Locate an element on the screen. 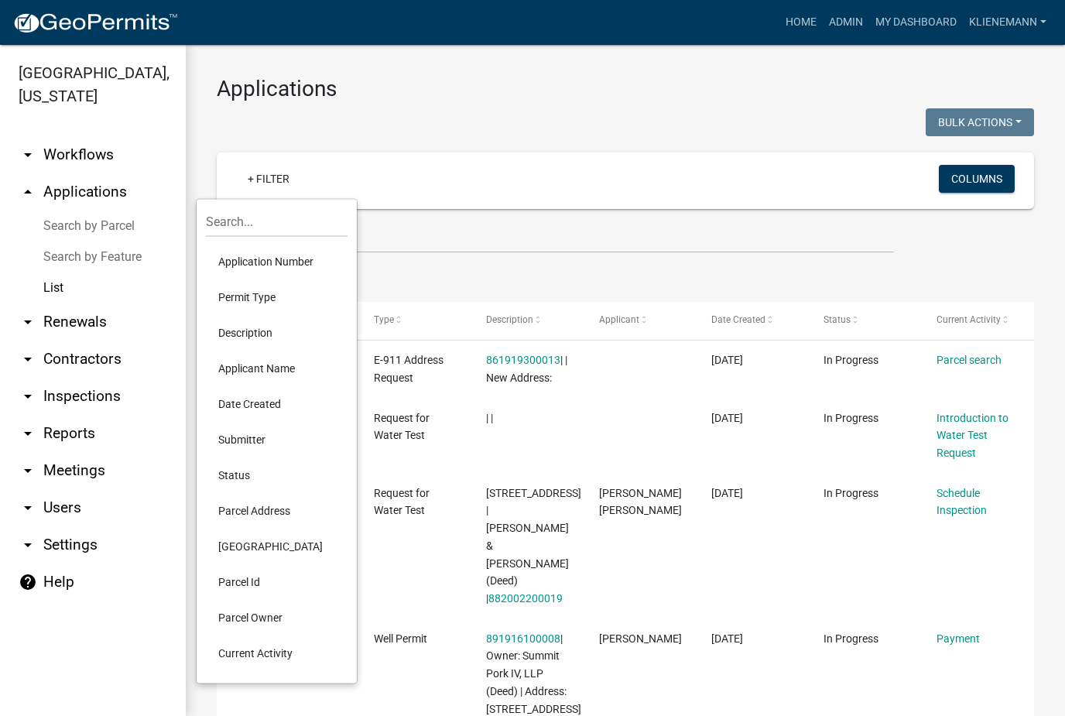 Image resolution: width=1065 pixels, height=716 pixels. input: Search... is located at coordinates (276, 221).